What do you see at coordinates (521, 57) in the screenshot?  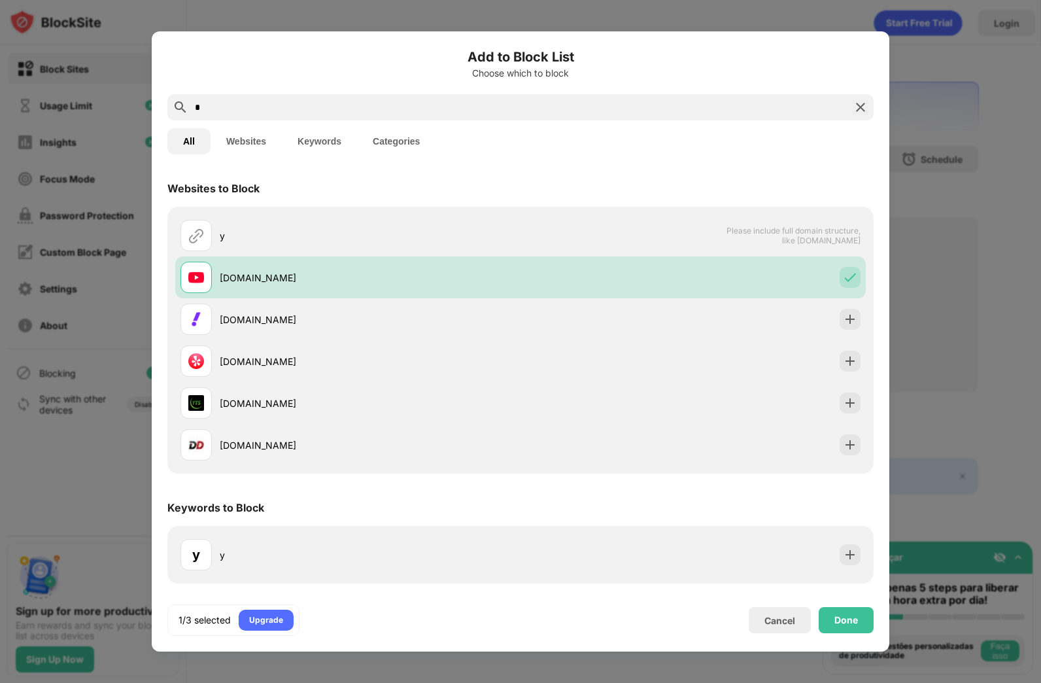 I see `h6: Add to Block List` at bounding box center [521, 57].